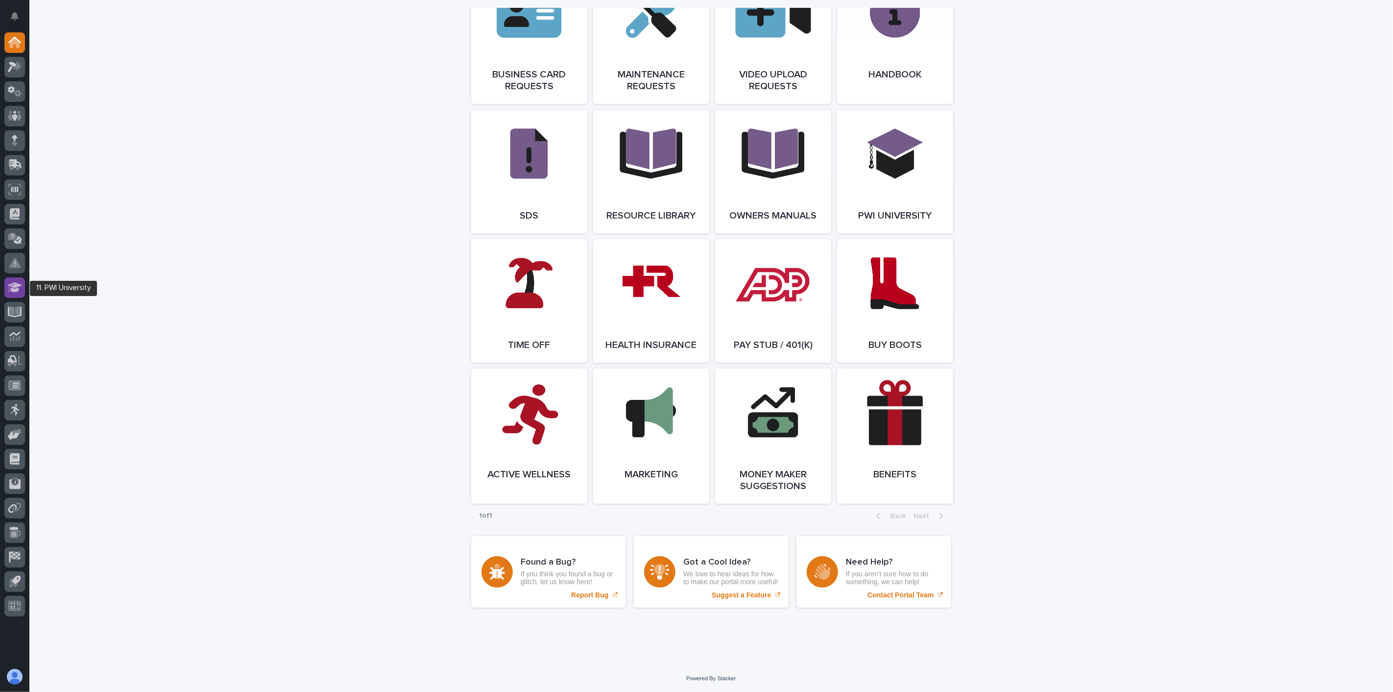 This screenshot has width=1393, height=692. I want to click on button: Next, so click(930, 516).